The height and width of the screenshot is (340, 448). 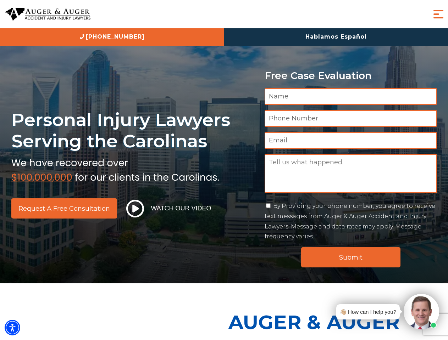 I want to click on input: Phone Number, so click(x=351, y=118).